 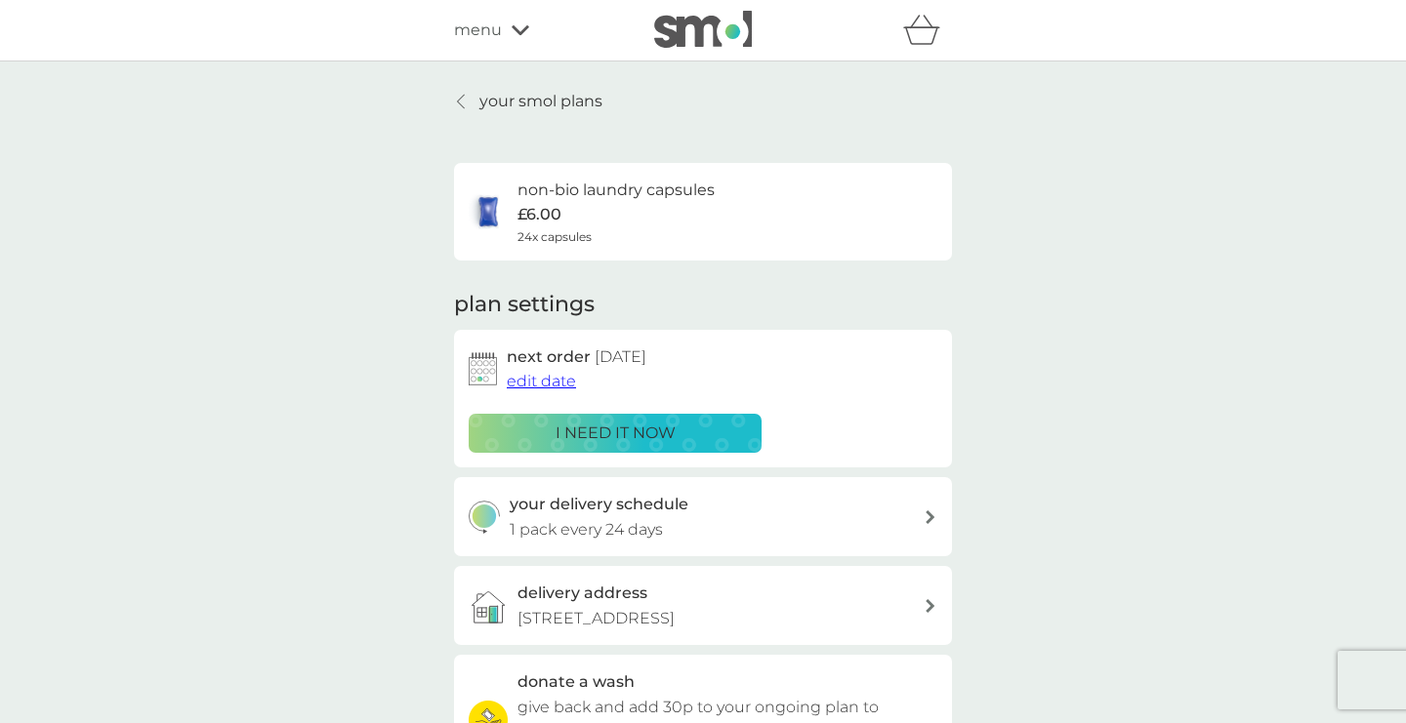 What do you see at coordinates (615, 433) in the screenshot?
I see `button: i need it now` at bounding box center [615, 433].